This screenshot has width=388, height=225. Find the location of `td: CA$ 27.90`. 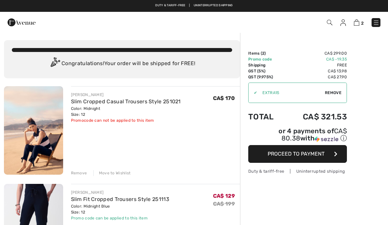

td: CA$ 27.90 is located at coordinates (316, 77).